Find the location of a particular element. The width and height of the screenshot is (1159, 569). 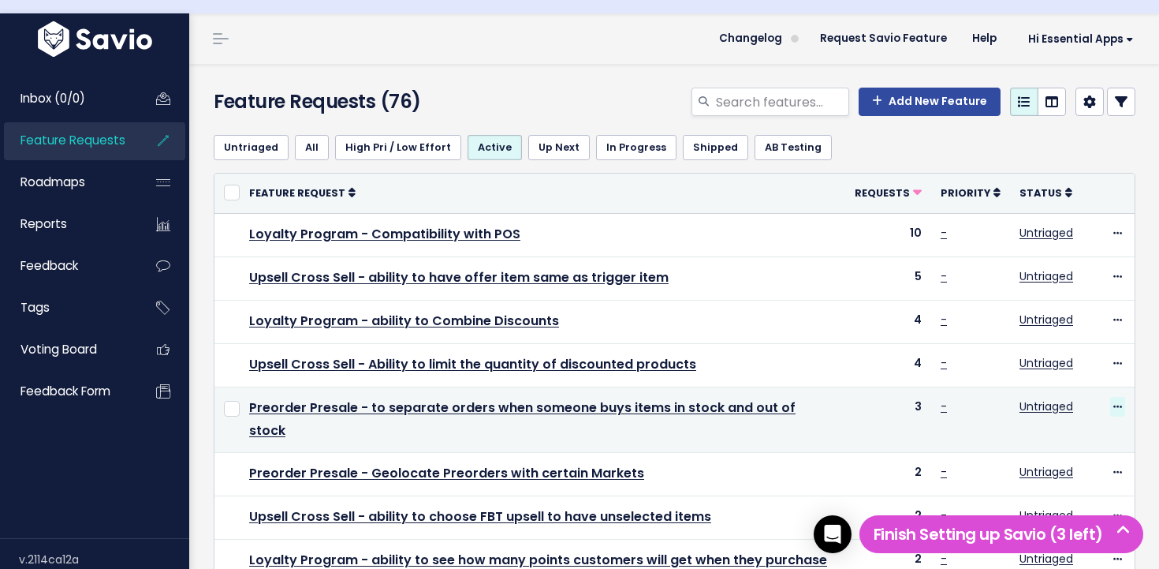

a: Feedback is located at coordinates (67, 266).